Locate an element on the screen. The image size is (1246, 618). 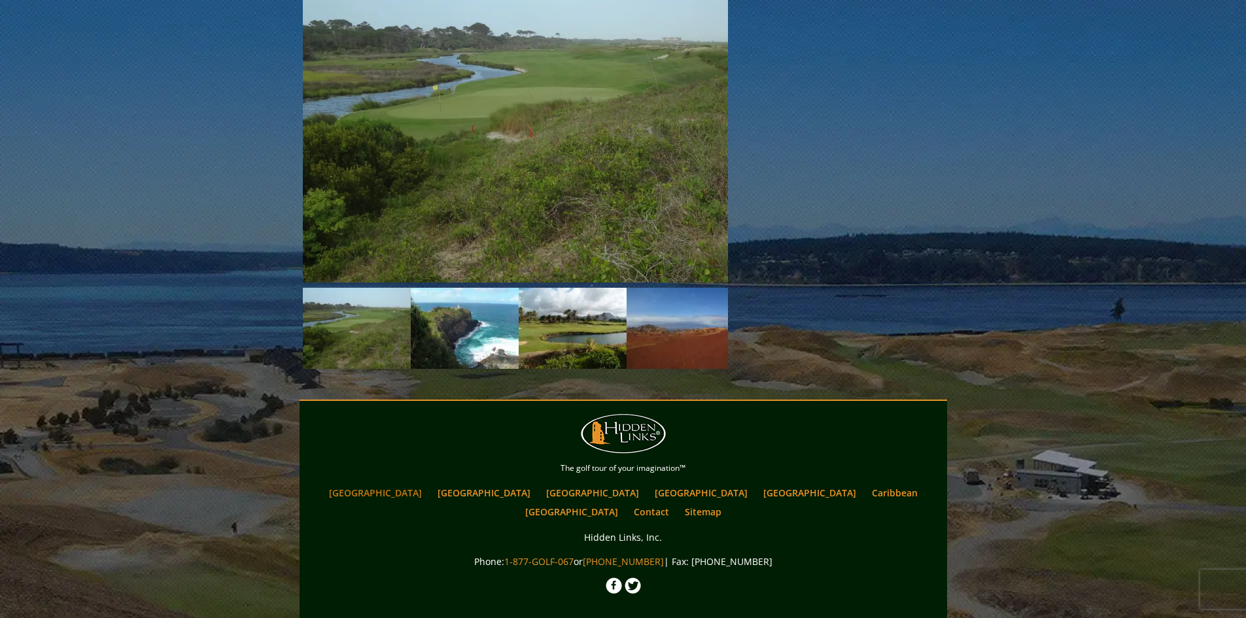
a: Contact is located at coordinates (651, 511).